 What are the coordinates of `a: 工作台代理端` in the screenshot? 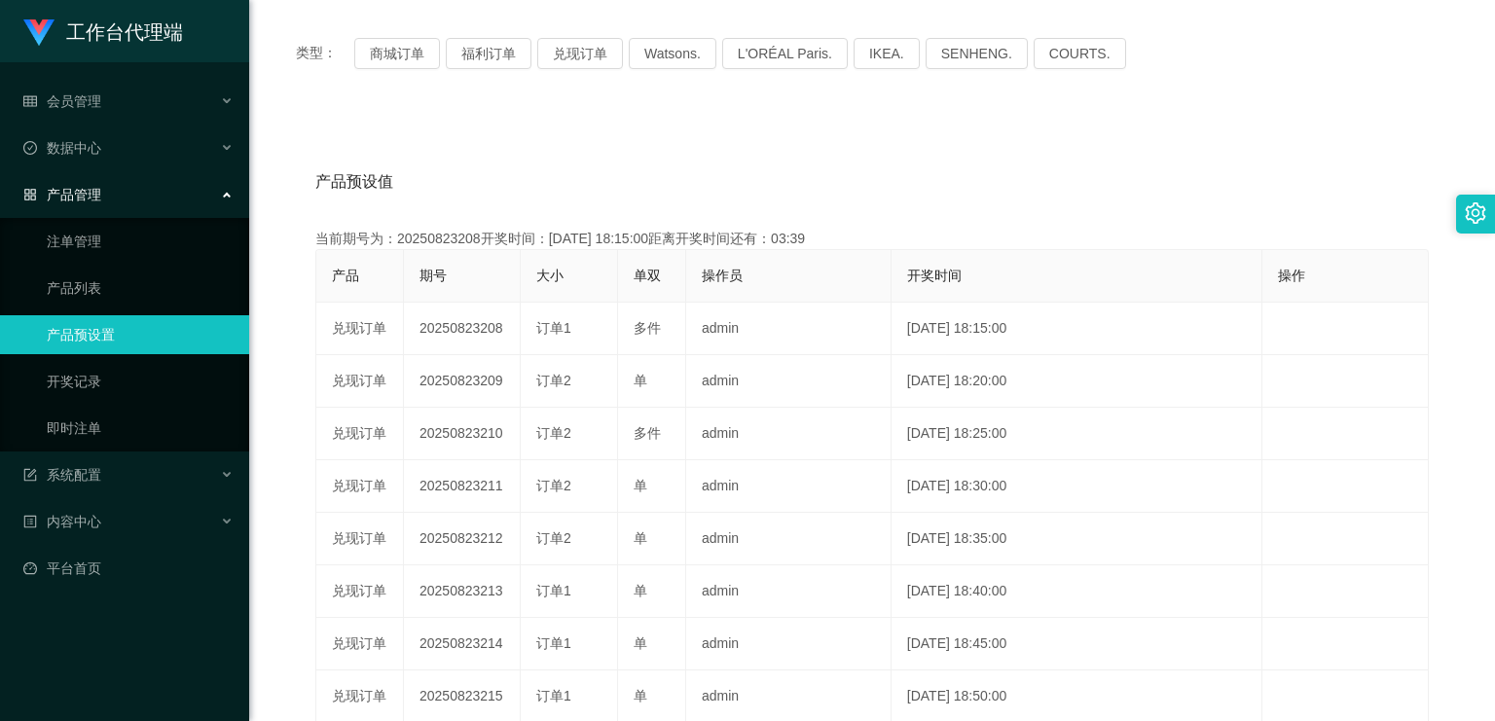 It's located at (103, 31).